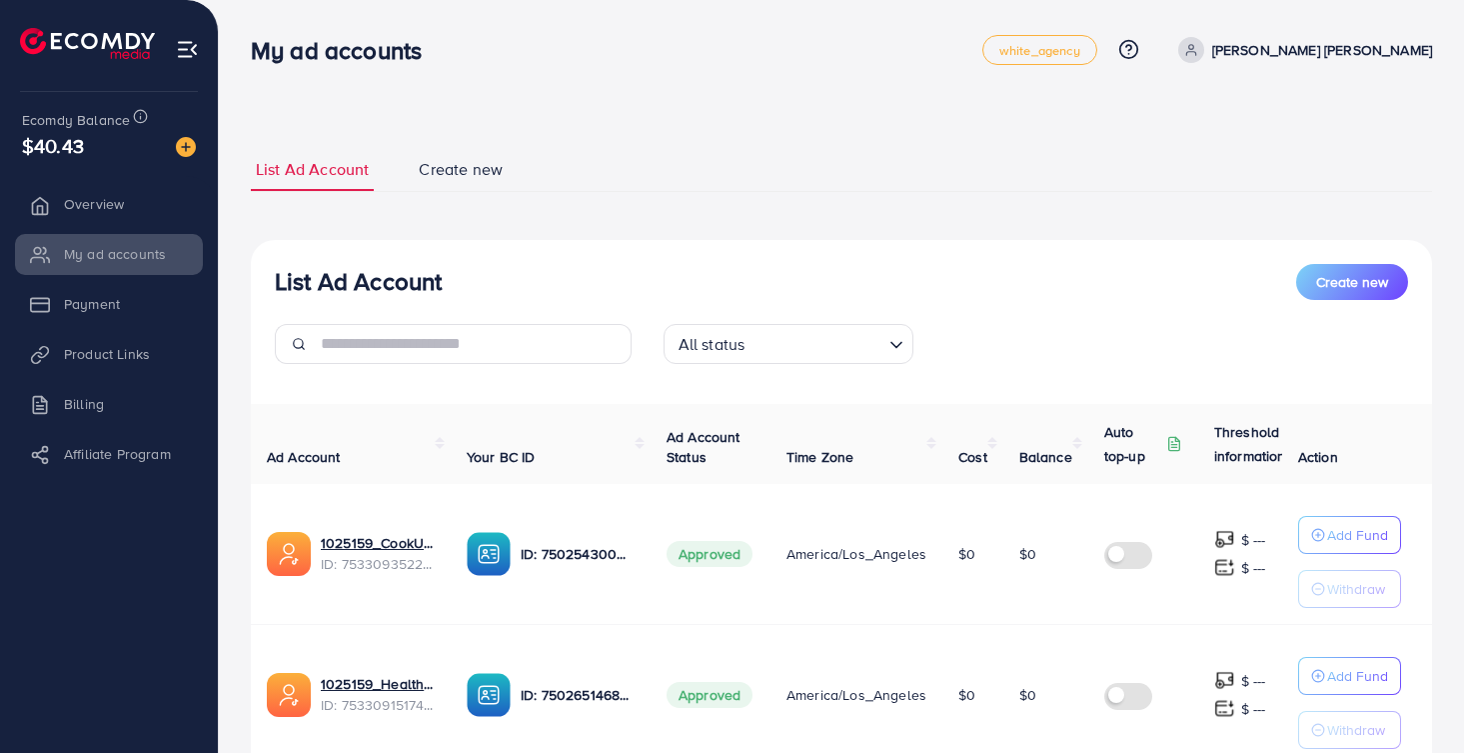  Describe the element at coordinates (1133, 444) in the screenshot. I see `p: Auto top-up` at that location.